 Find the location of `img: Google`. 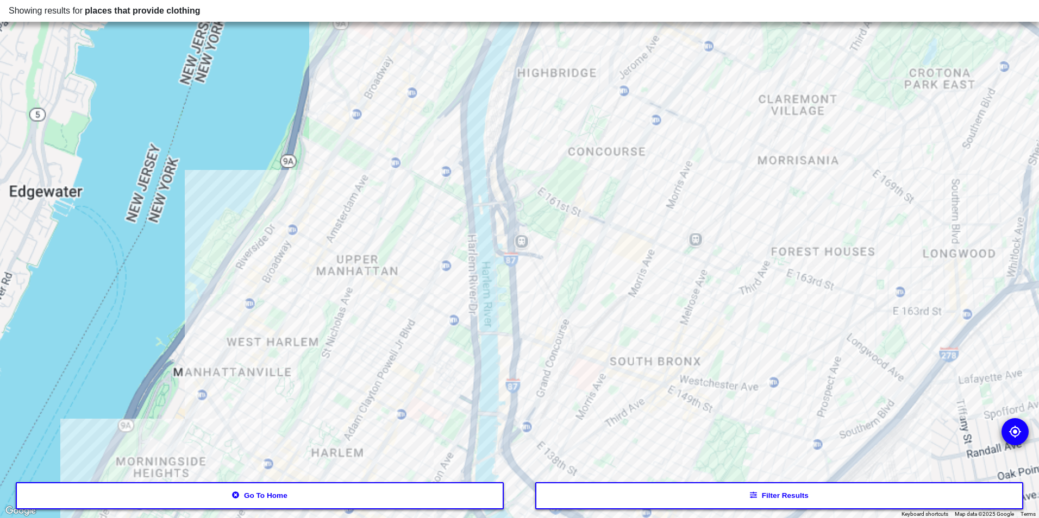

img: Google is located at coordinates (21, 511).